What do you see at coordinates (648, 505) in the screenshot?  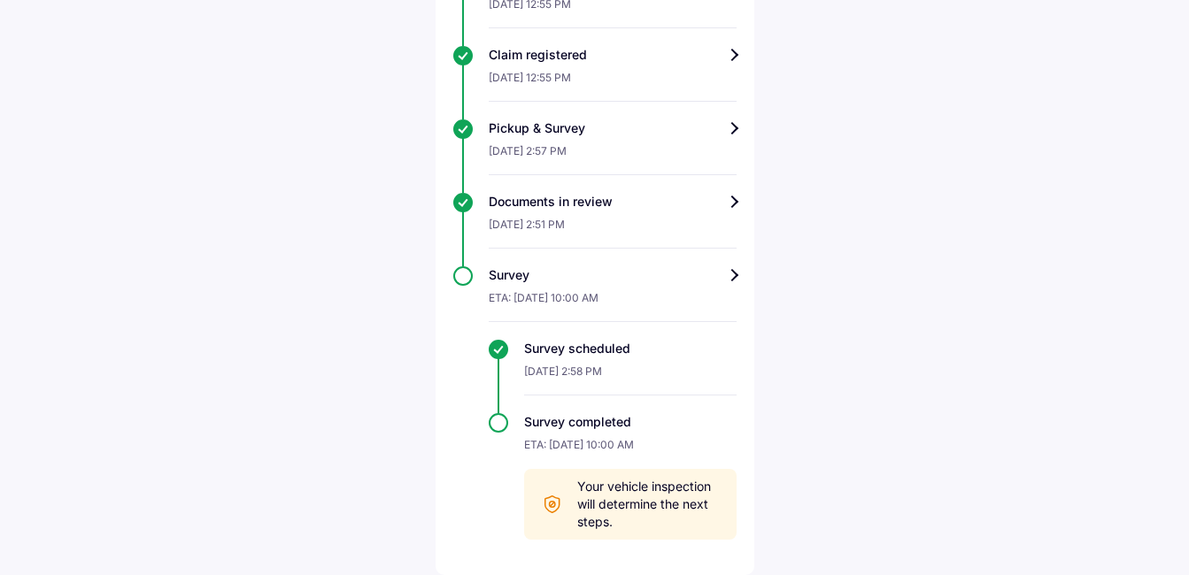 I see `span: Your vehicle inspection will determine the next steps.` at bounding box center [648, 505].